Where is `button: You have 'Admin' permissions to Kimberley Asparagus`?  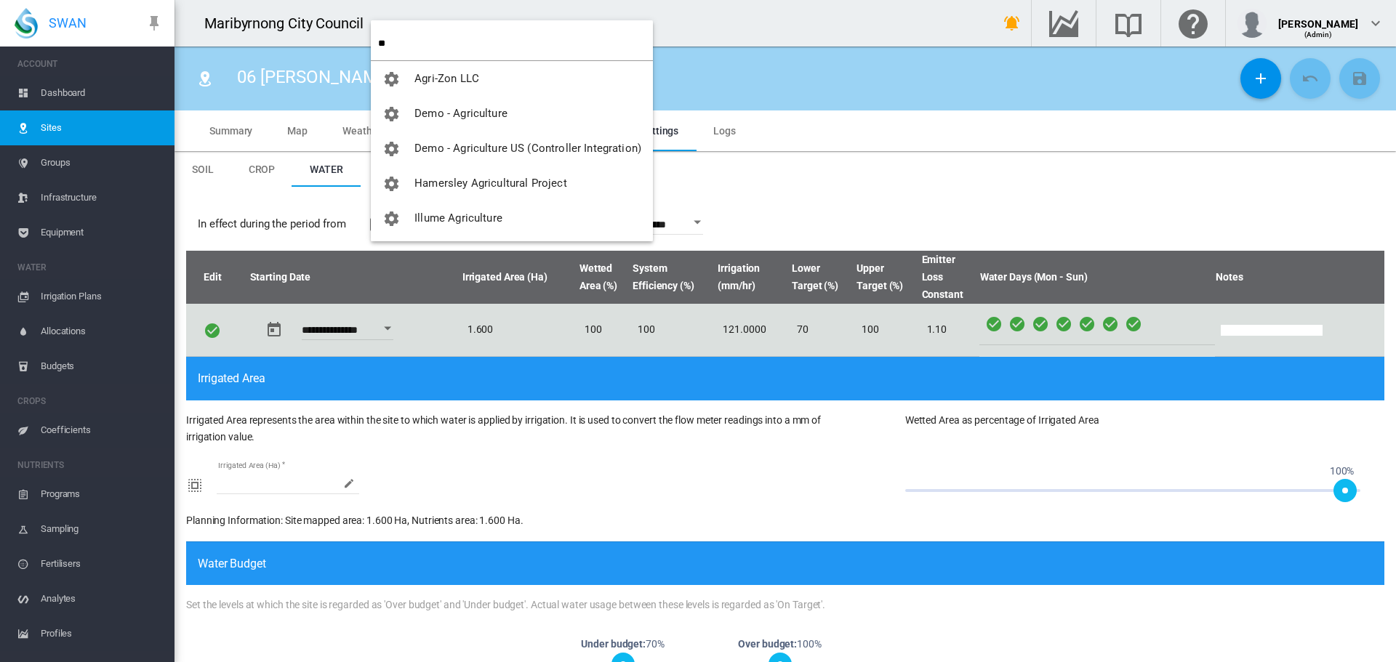
button: You have 'Admin' permissions to Kimberley Asparagus is located at coordinates (512, 253).